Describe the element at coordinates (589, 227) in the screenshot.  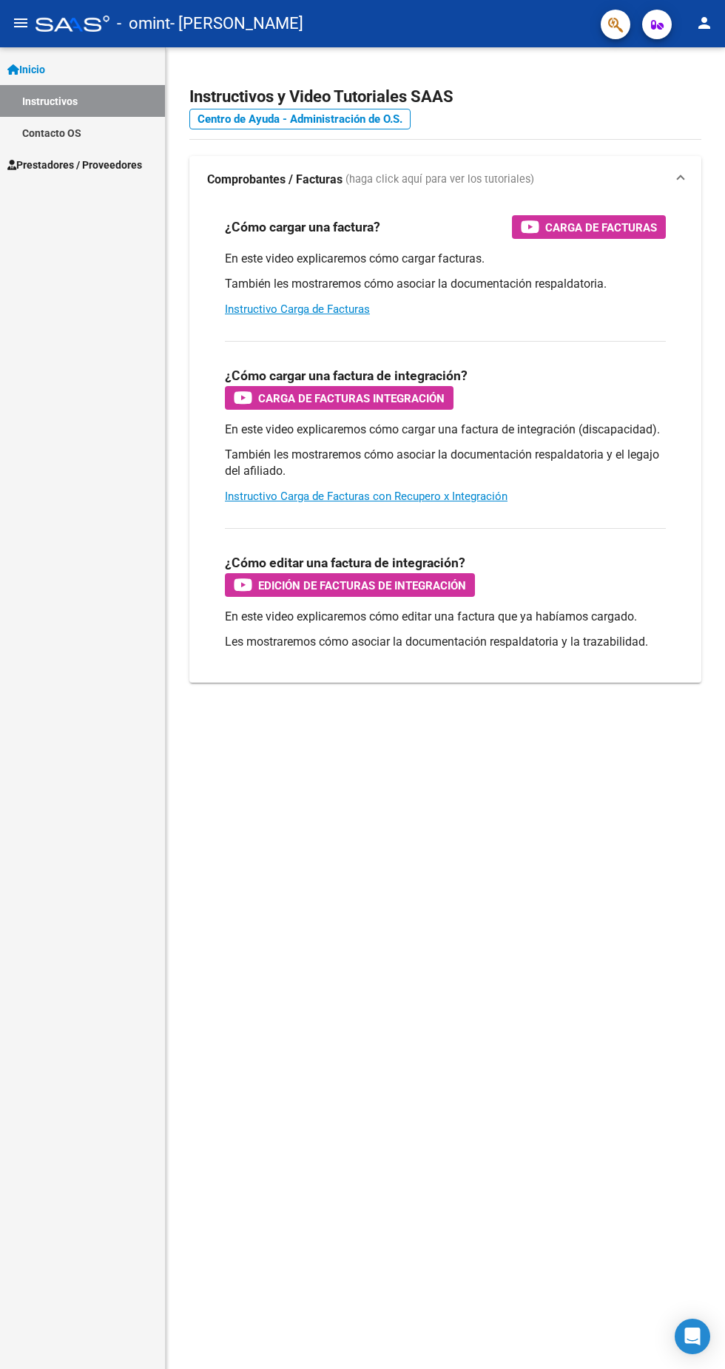
I see `button: Carga de Facturas` at that location.